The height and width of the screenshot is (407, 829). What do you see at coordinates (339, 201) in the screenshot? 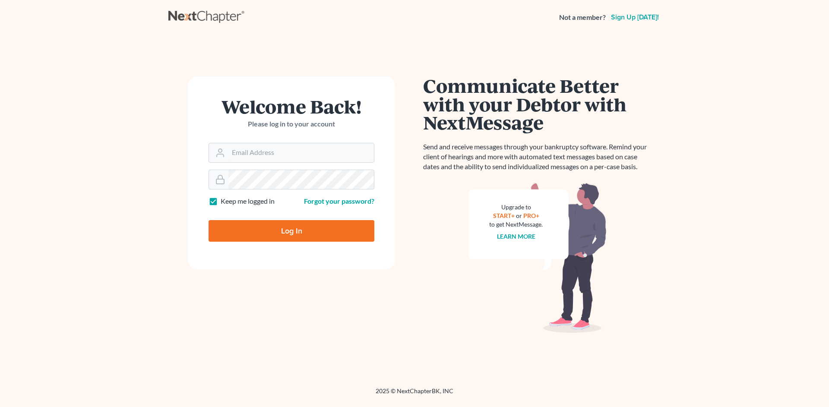
I see `a: Forgot your password?` at bounding box center [339, 201].